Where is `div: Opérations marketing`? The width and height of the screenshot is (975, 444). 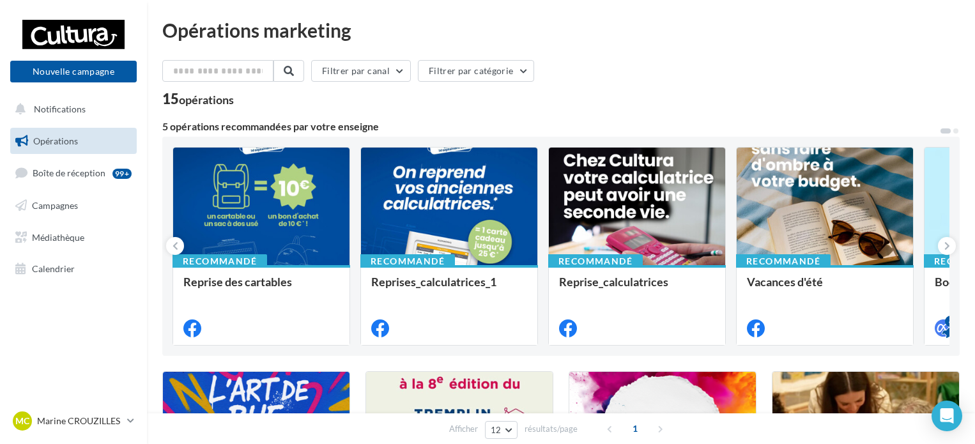 div: Opérations marketing is located at coordinates (561, 30).